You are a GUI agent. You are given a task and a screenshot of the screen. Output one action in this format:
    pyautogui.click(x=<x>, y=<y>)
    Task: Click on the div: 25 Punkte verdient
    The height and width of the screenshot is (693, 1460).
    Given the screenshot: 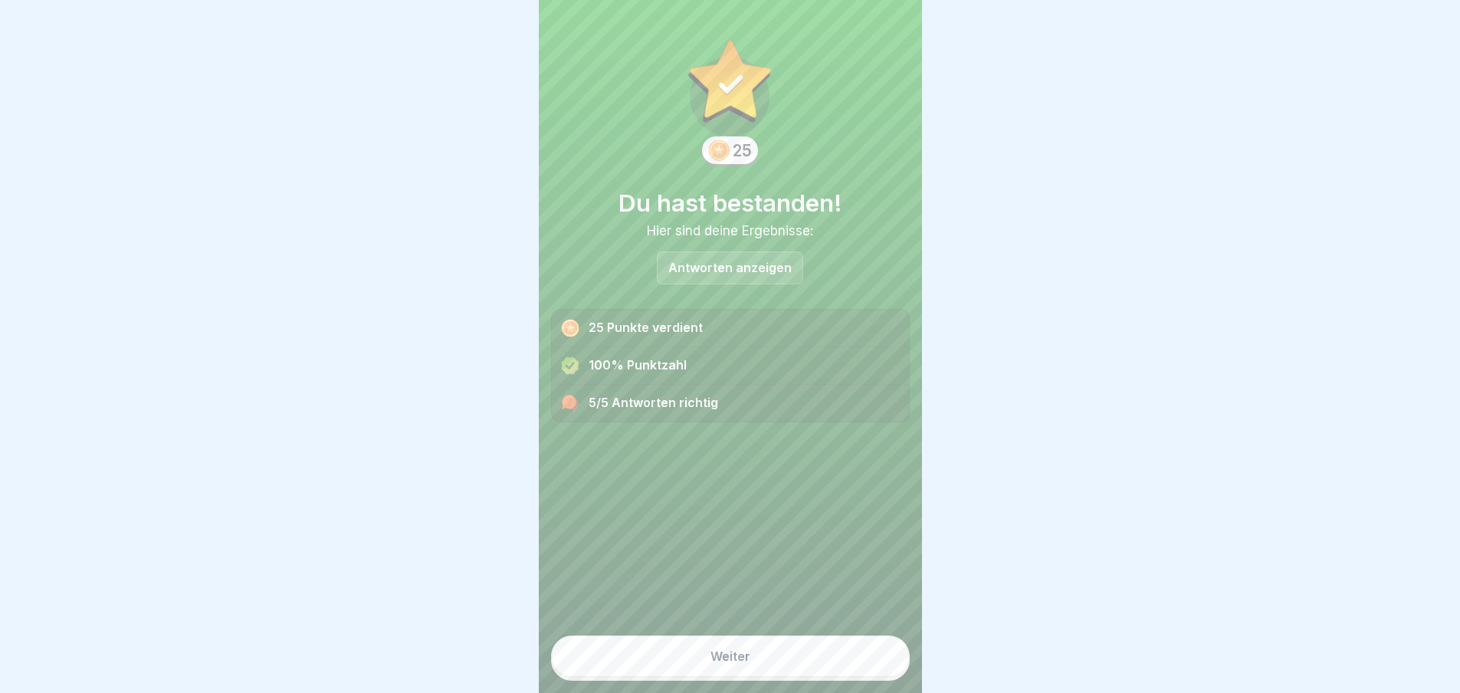 What is the action you would take?
    pyautogui.click(x=730, y=328)
    